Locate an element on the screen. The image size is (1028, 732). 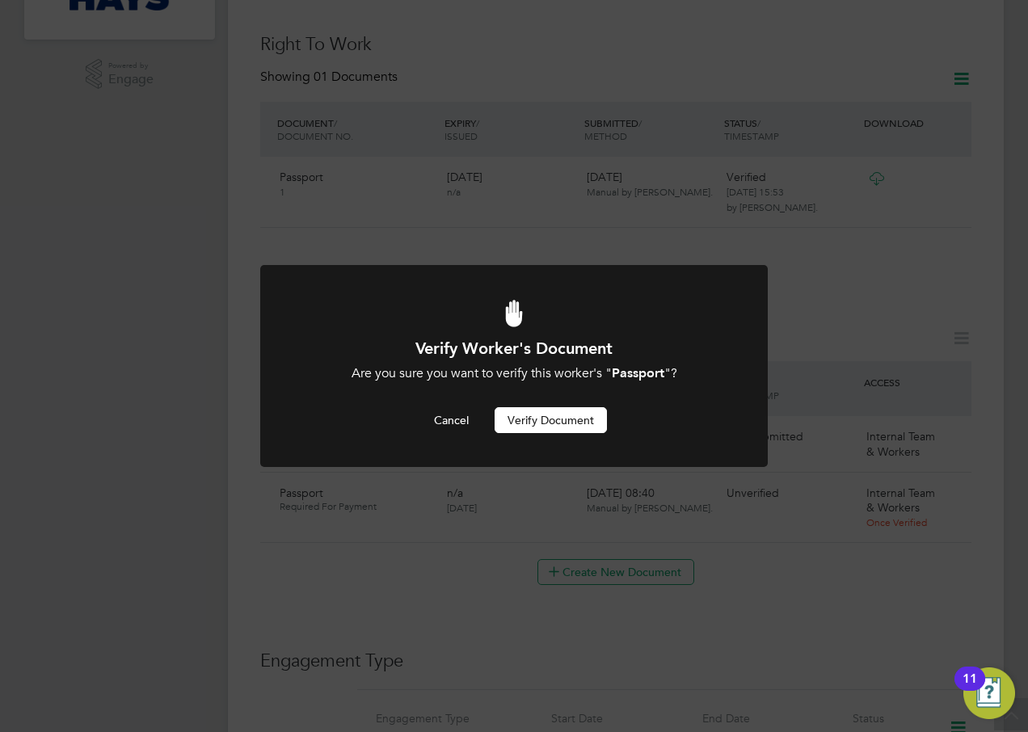
button: Open Resource Center, 11 new notifications is located at coordinates (989, 693).